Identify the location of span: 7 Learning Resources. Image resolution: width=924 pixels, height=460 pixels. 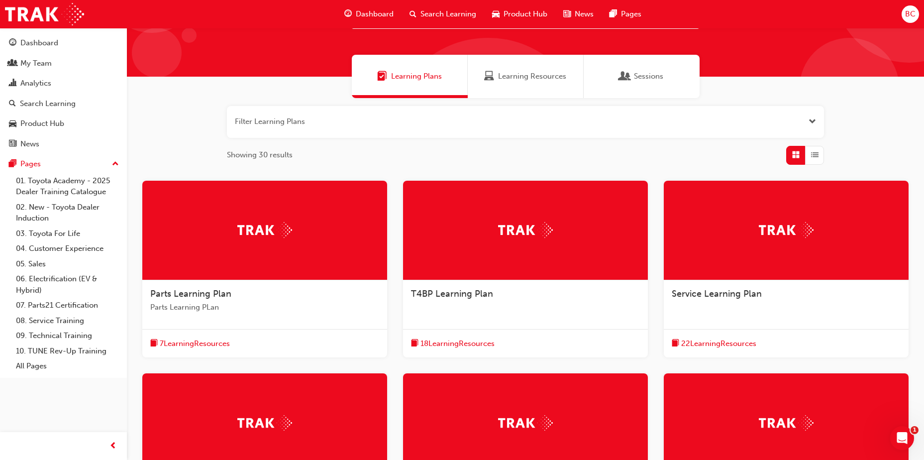
(195, 343).